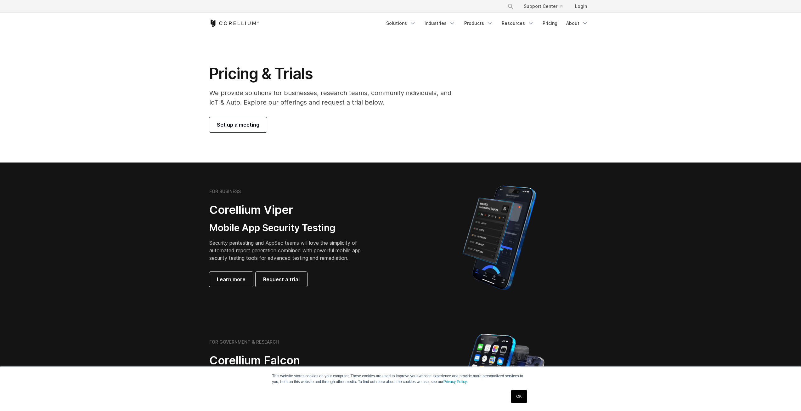  I want to click on a: OK, so click(519, 396).